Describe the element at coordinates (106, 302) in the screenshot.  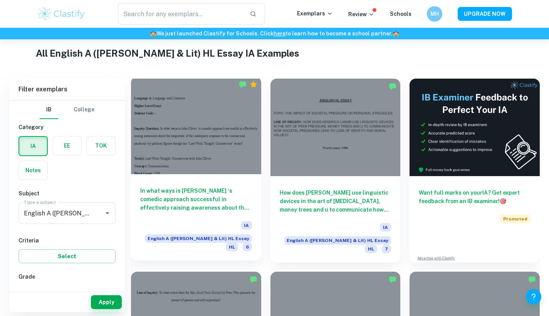
I see `button: Apply` at that location.